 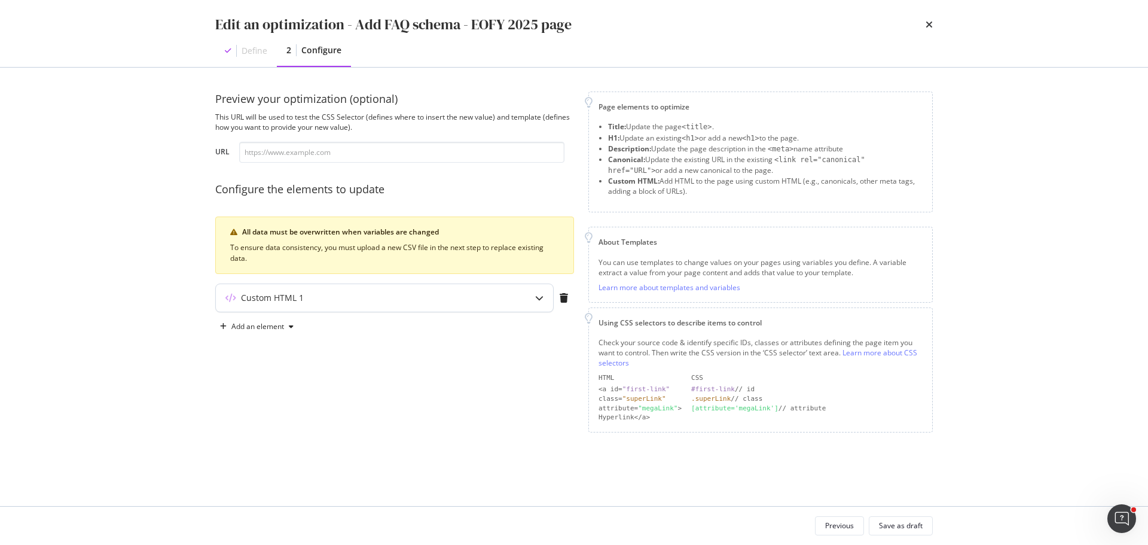 I want to click on div: warning banner, so click(x=394, y=245).